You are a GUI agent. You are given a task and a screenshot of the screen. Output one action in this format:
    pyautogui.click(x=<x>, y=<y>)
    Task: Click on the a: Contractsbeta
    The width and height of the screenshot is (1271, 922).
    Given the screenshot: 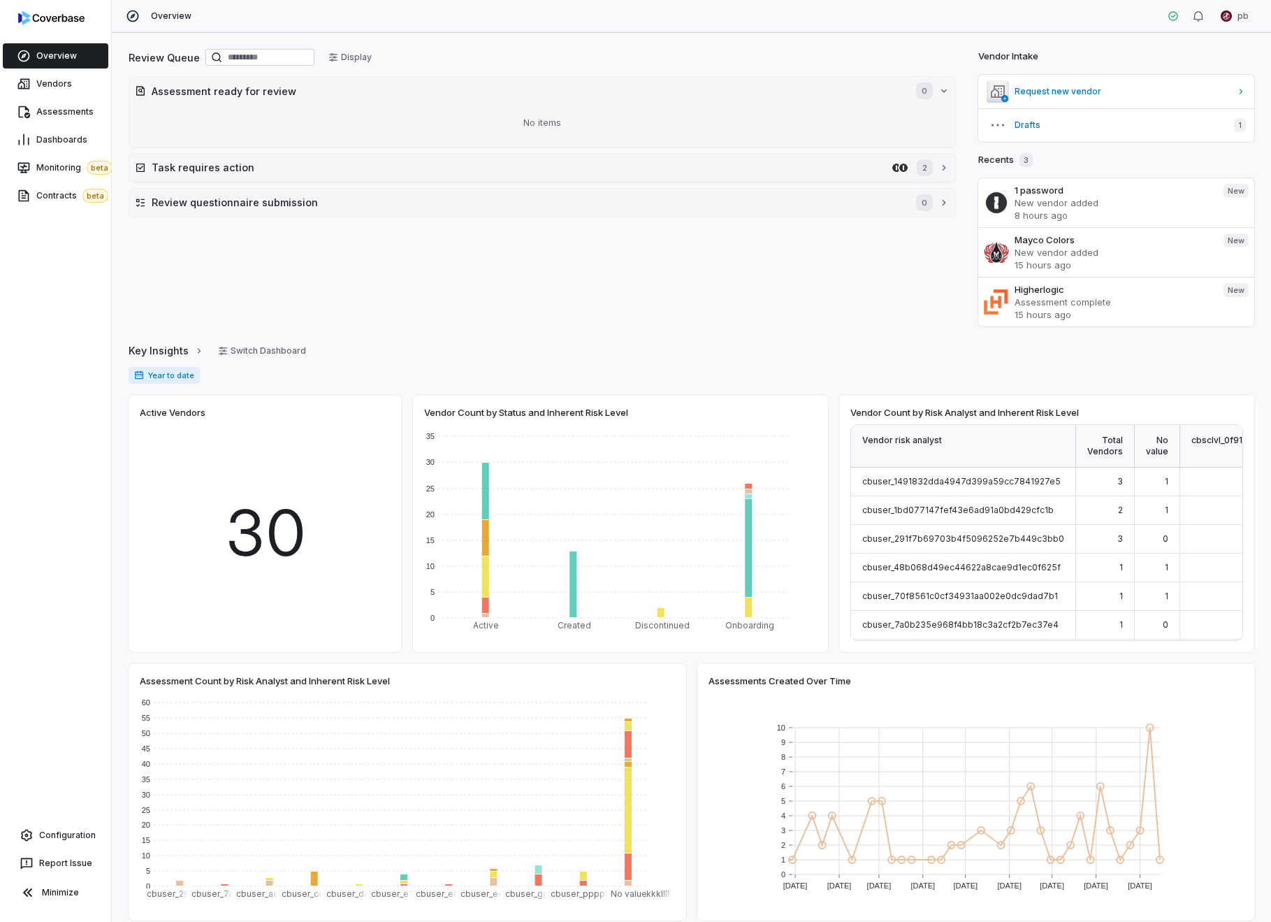 What is the action you would take?
    pyautogui.click(x=55, y=196)
    